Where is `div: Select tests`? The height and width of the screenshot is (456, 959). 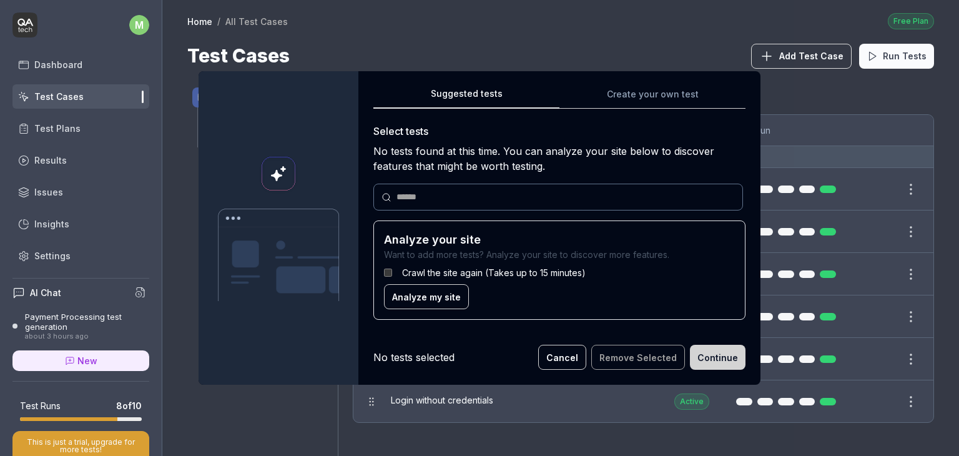
div: Select tests is located at coordinates (559, 131).